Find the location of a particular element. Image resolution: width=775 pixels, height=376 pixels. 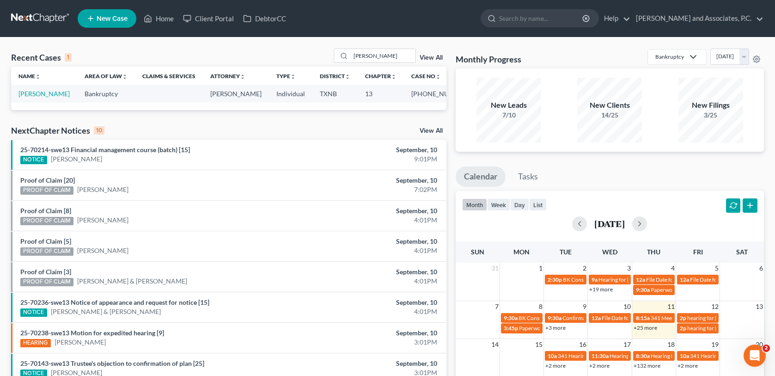

a: 25-70236-swe13 Notice of appearance and request for notice [15] is located at coordinates (115, 302).